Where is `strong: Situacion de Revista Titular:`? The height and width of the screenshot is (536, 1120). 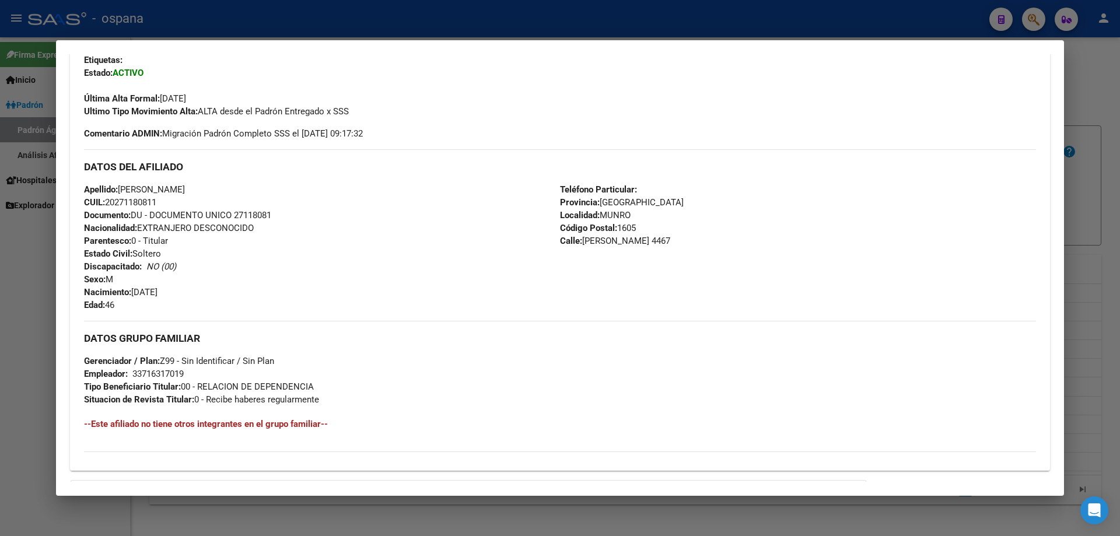 strong: Situacion de Revista Titular: is located at coordinates (139, 399).